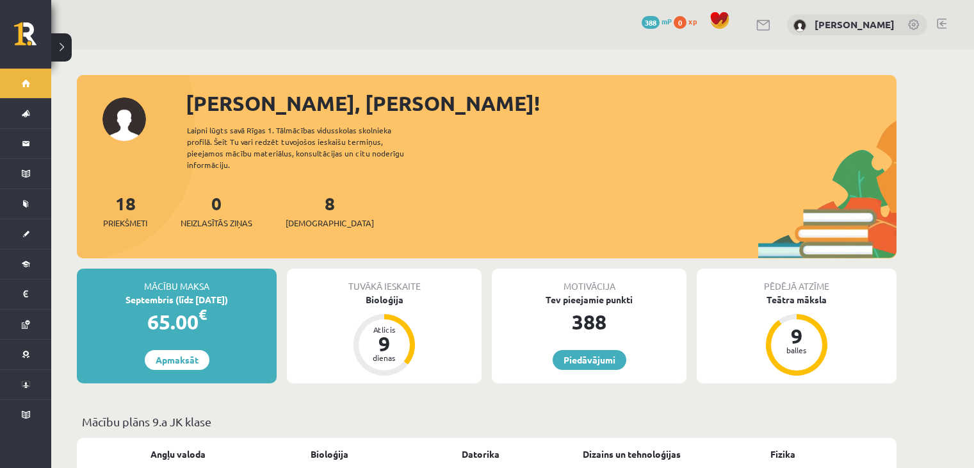 The height and width of the screenshot is (468, 974). Describe the element at coordinates (689, 21) in the screenshot. I see `a: 0 xp` at that location.